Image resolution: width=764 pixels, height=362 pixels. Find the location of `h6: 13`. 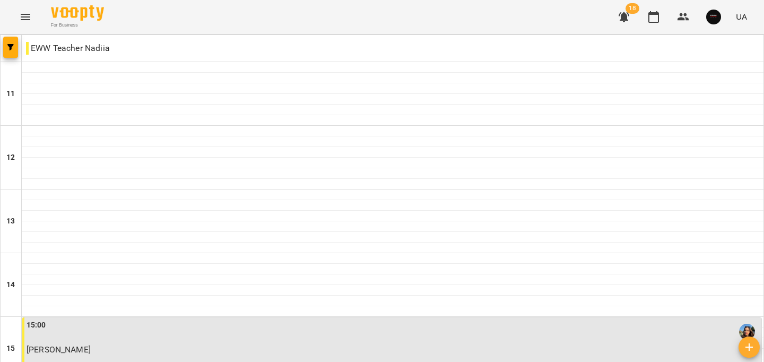

h6: 13 is located at coordinates (11, 221).